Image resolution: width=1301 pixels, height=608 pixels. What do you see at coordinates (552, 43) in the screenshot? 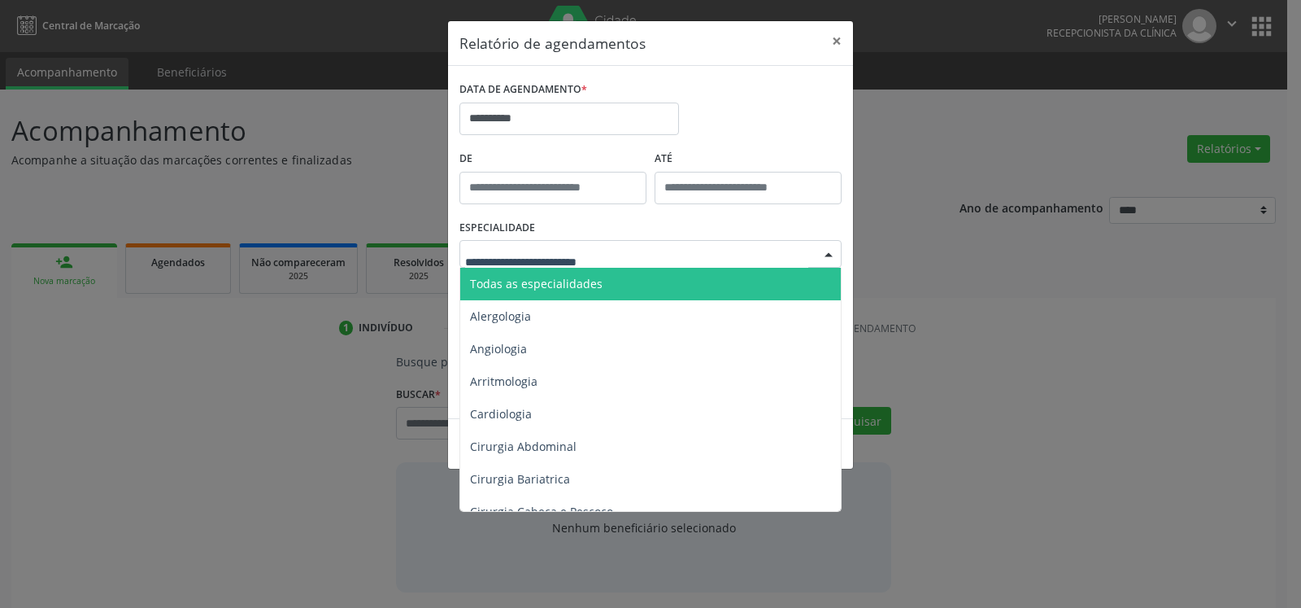
I see `h5: Relatório de agendamentos` at bounding box center [552, 43].